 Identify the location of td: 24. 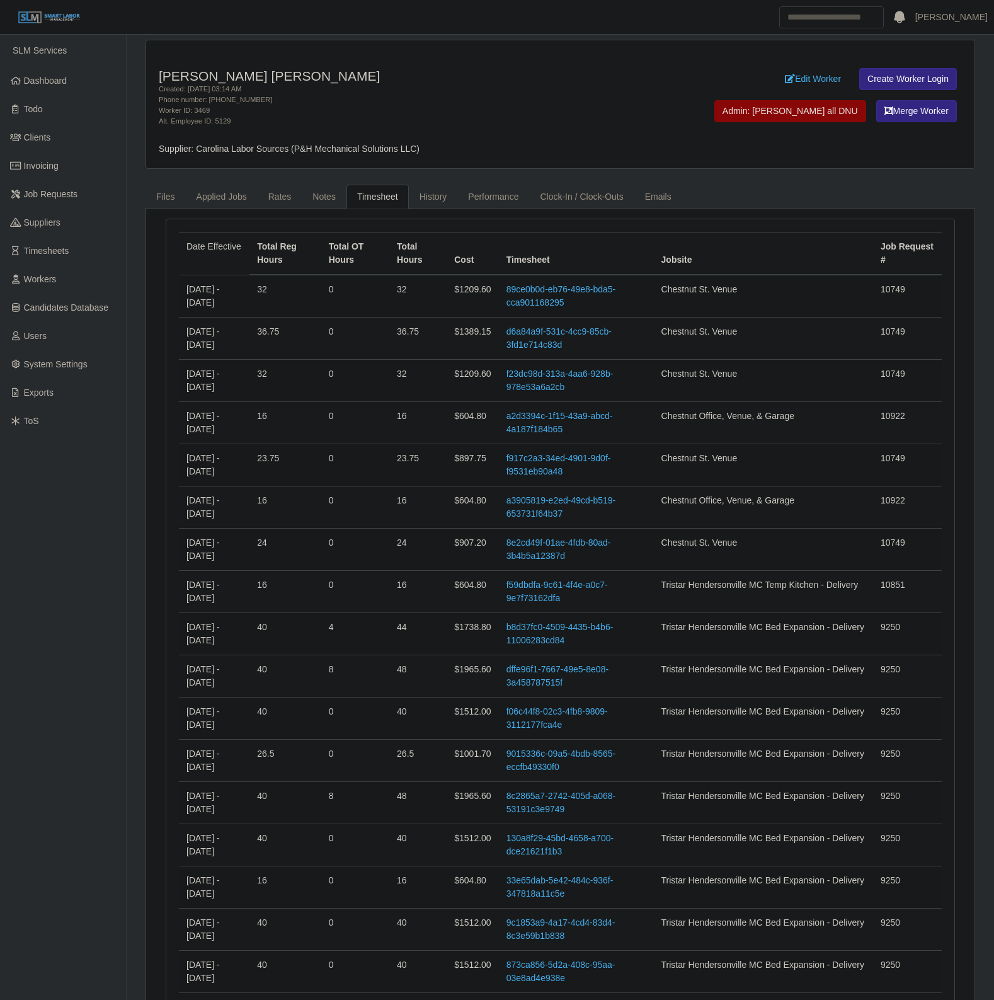
(285, 549).